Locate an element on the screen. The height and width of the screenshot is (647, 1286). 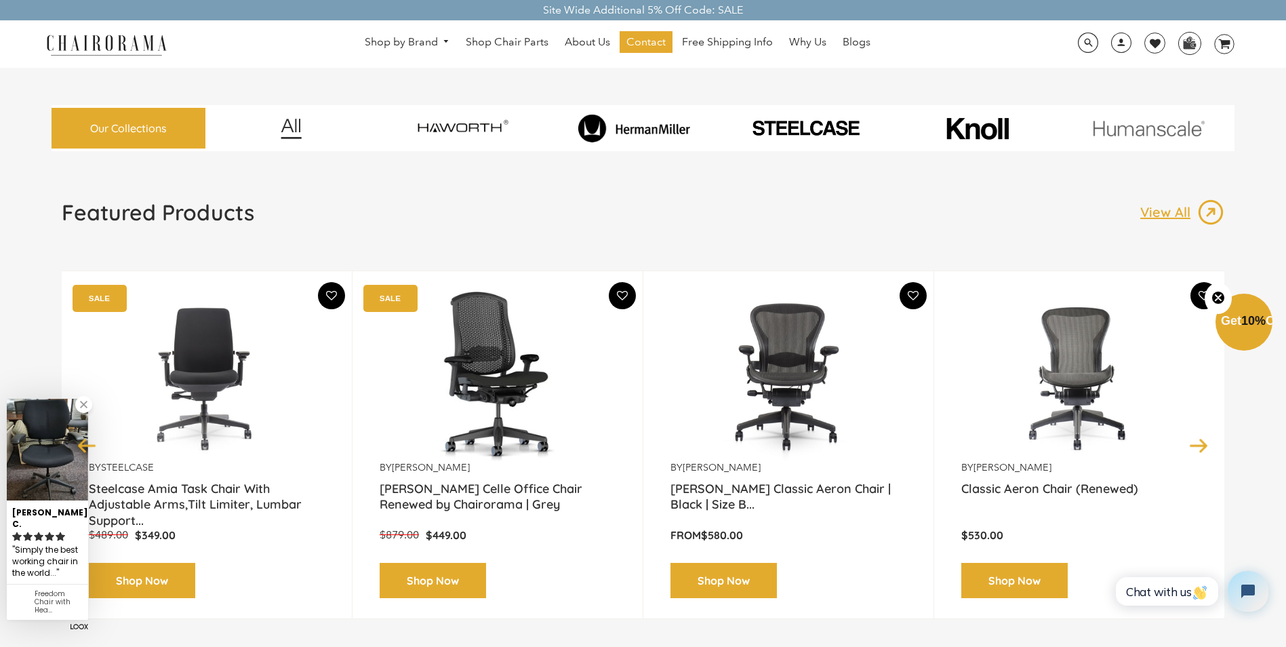
a: Amia Chair by chairorama.com Renewed Amia Chair chairorama.com is located at coordinates (207, 376).